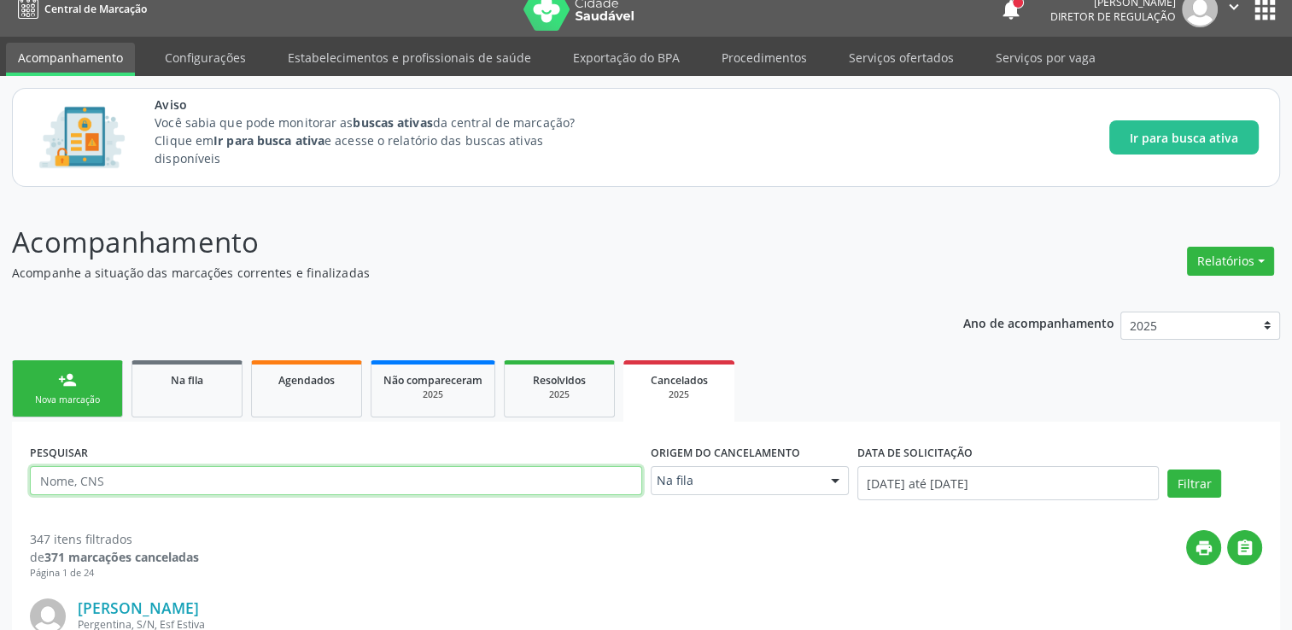  Describe the element at coordinates (114, 573) in the screenshot. I see `div: Página 1 de 24` at that location.